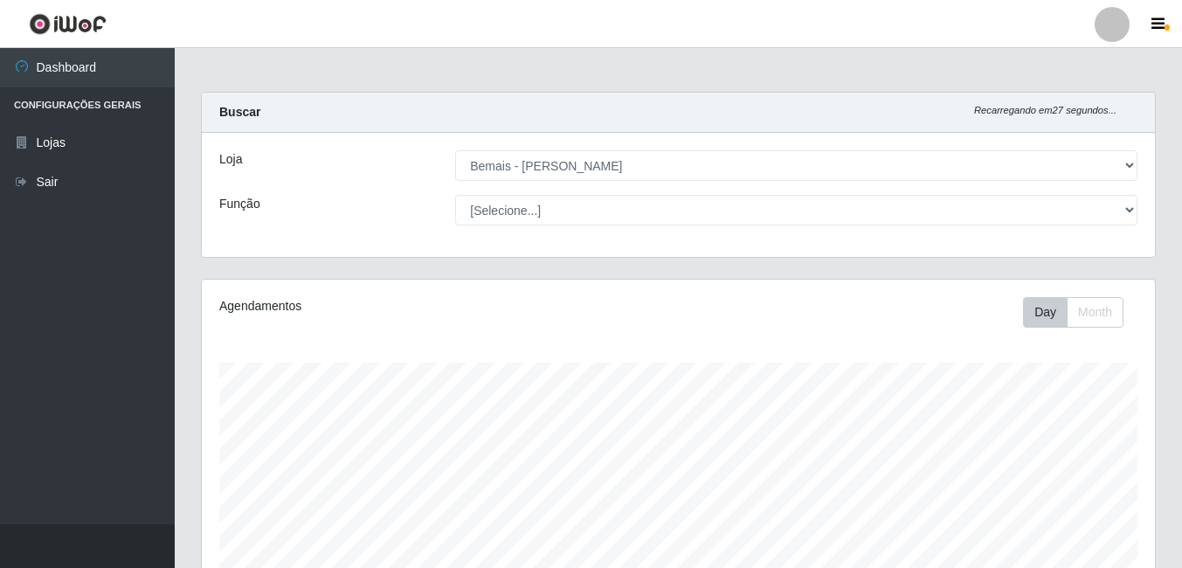 The image size is (1182, 568). Describe the element at coordinates (403, 306) in the screenshot. I see `div: Agendamentos` at that location.